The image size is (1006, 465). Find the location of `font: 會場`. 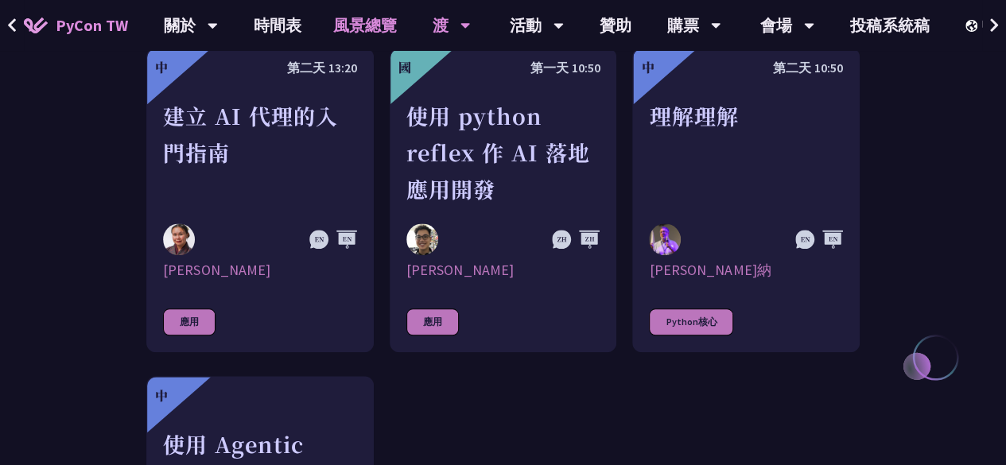

font: 會場 is located at coordinates (776, 25).